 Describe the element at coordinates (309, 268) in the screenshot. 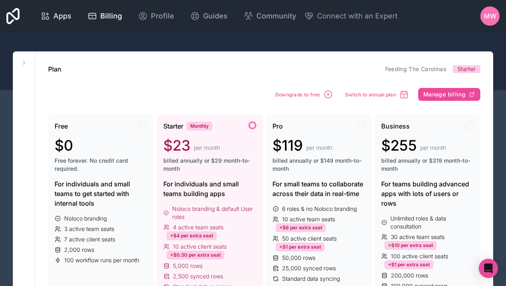

I see `span: 25,000 synced rows` at that location.